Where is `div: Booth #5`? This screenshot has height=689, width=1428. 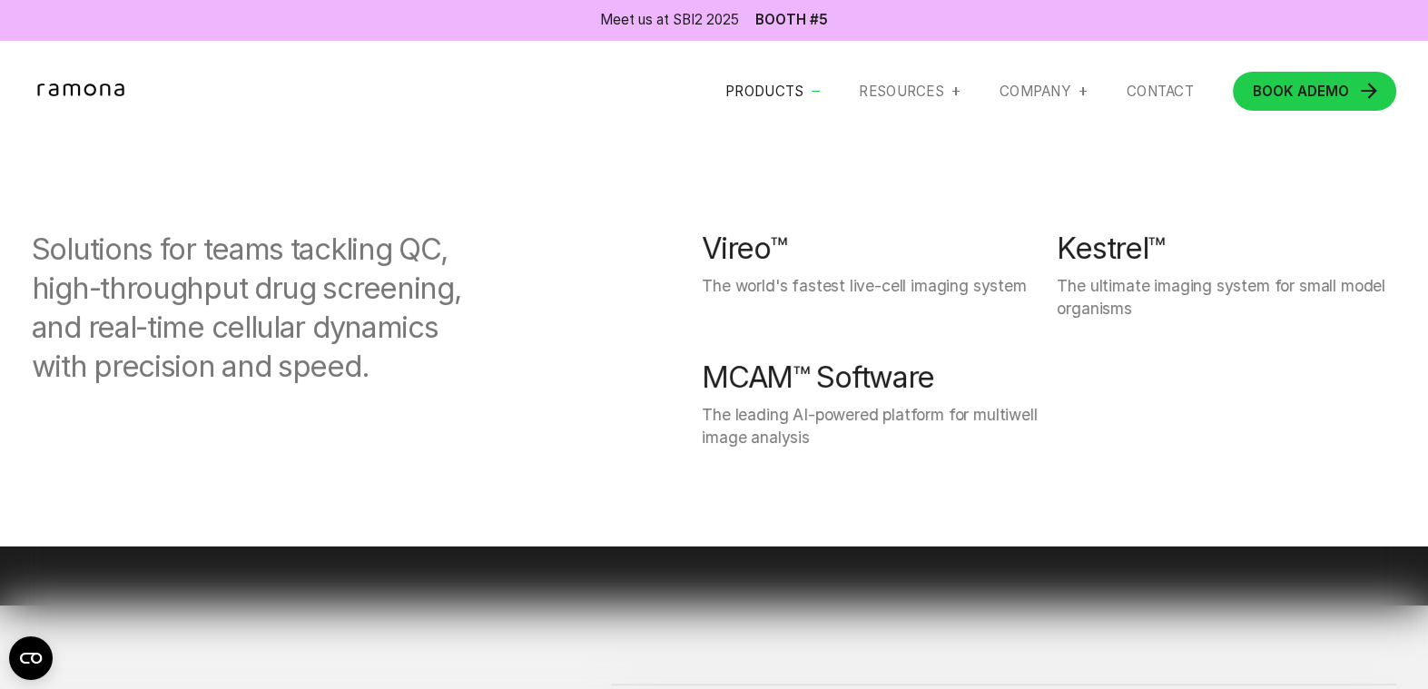
div: Booth #5 is located at coordinates (792, 19).